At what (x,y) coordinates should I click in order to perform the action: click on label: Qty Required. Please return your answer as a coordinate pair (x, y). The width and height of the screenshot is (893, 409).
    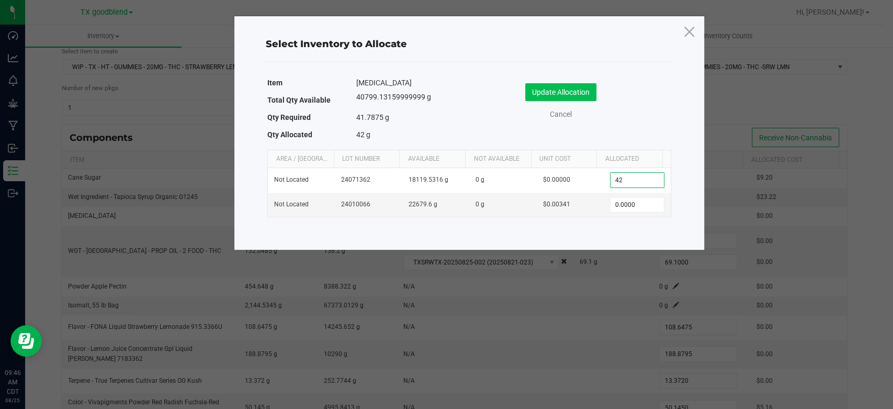
    Looking at the image, I should click on (289, 117).